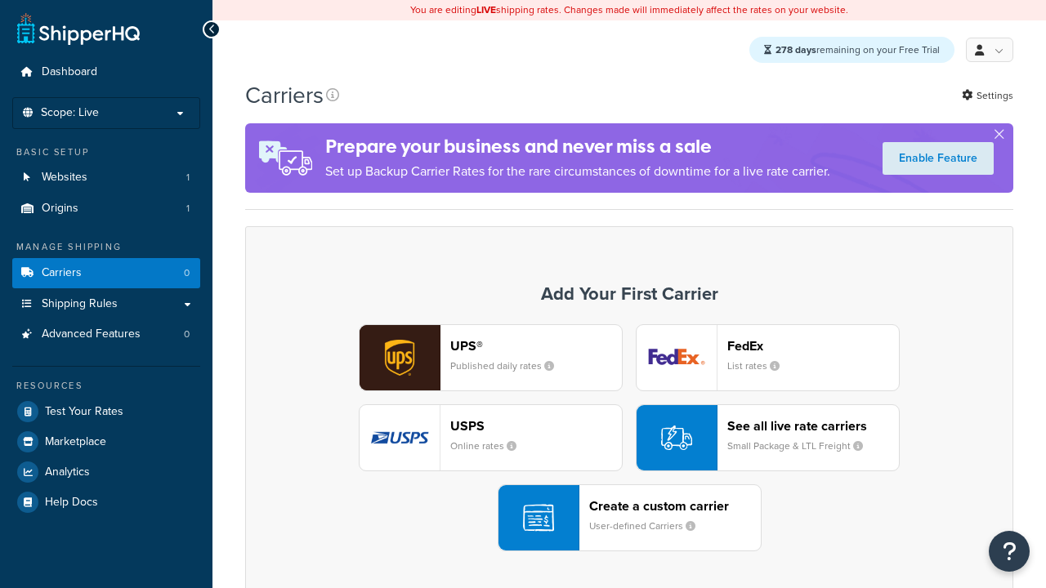 This screenshot has height=588, width=1046. I want to click on img: icon-carrier-custom-c93b8a24.svg, so click(538, 518).